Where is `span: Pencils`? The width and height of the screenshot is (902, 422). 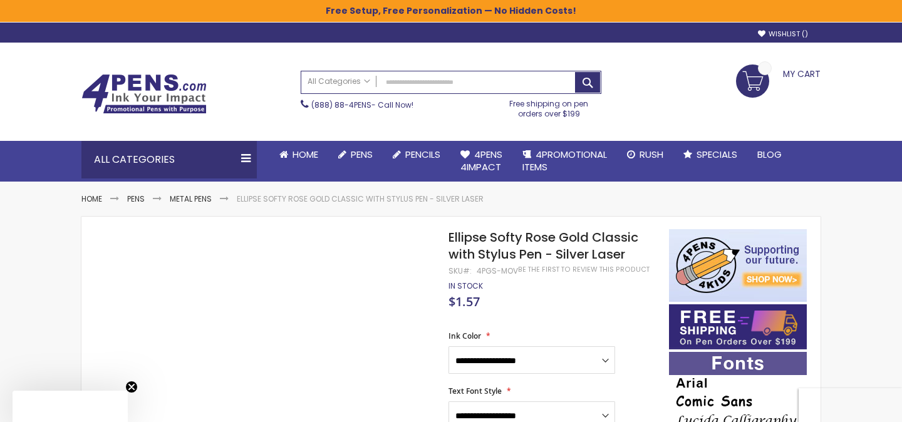 span: Pencils is located at coordinates (423, 154).